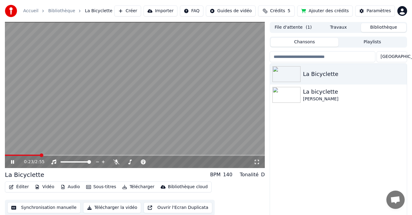 The height and width of the screenshot is (215, 412). Describe the element at coordinates (70, 187) in the screenshot. I see `button: Audio` at that location.